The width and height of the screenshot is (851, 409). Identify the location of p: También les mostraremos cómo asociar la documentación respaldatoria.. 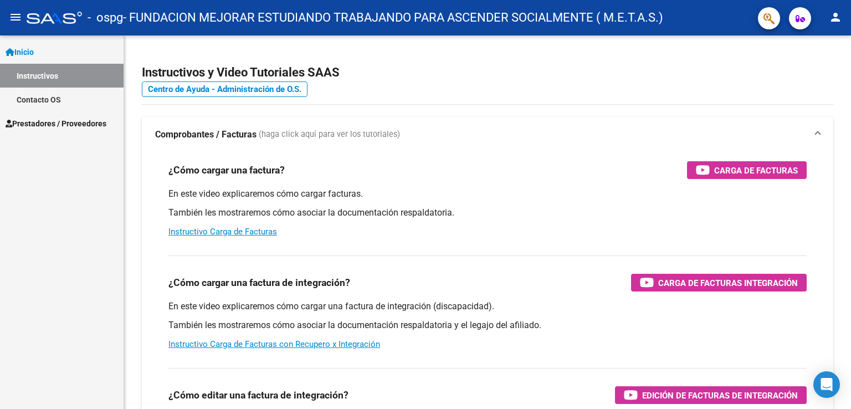
(488, 213).